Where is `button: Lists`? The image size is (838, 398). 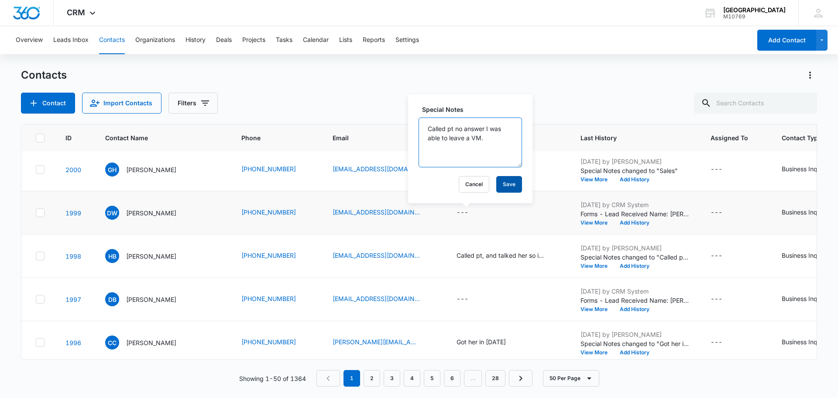 button: Lists is located at coordinates (346, 40).